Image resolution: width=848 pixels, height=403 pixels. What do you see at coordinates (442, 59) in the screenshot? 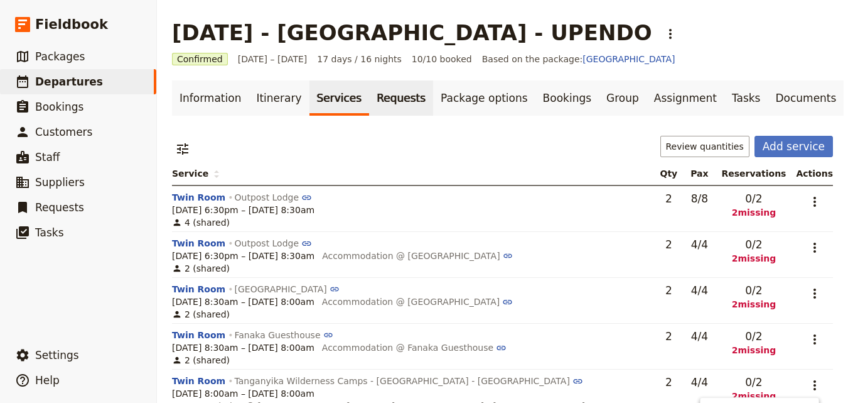
I see `span: 10/10 booked` at bounding box center [442, 59].